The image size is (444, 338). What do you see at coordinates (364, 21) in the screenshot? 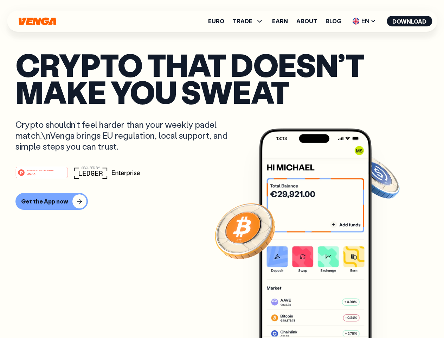
I see `span: EN` at bounding box center [364, 21].